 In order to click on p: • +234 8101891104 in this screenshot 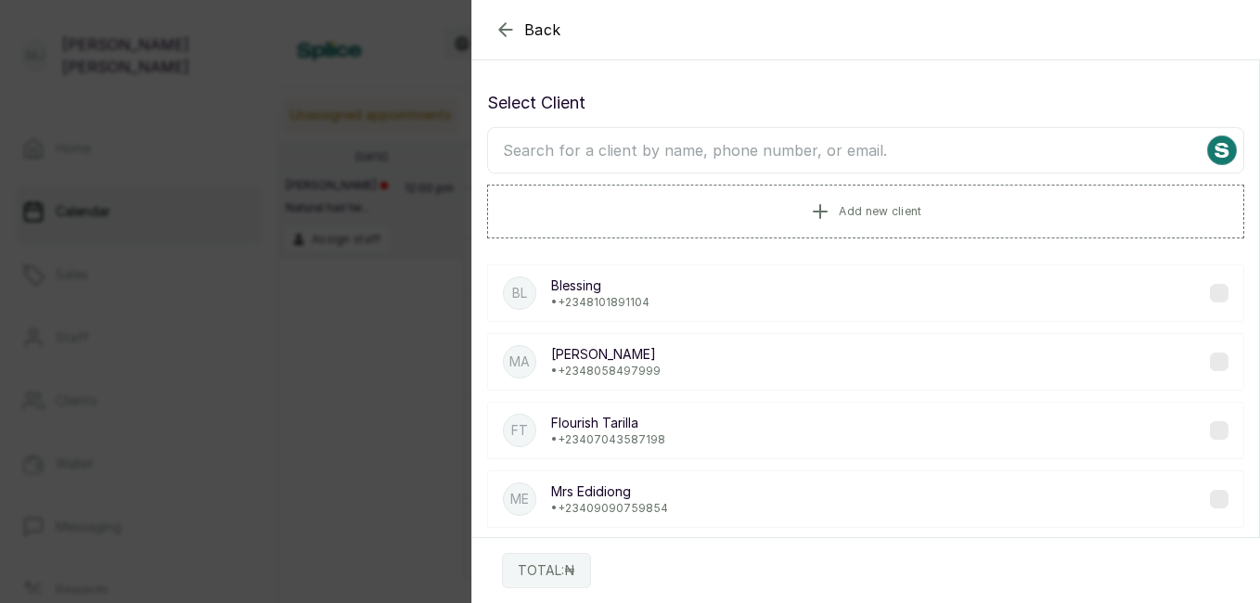, I will do `click(600, 302)`.